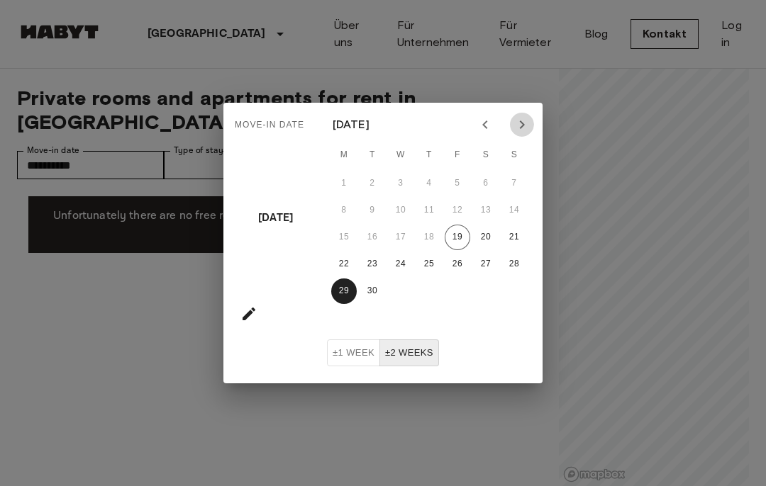  I want to click on button: 26, so click(457, 264).